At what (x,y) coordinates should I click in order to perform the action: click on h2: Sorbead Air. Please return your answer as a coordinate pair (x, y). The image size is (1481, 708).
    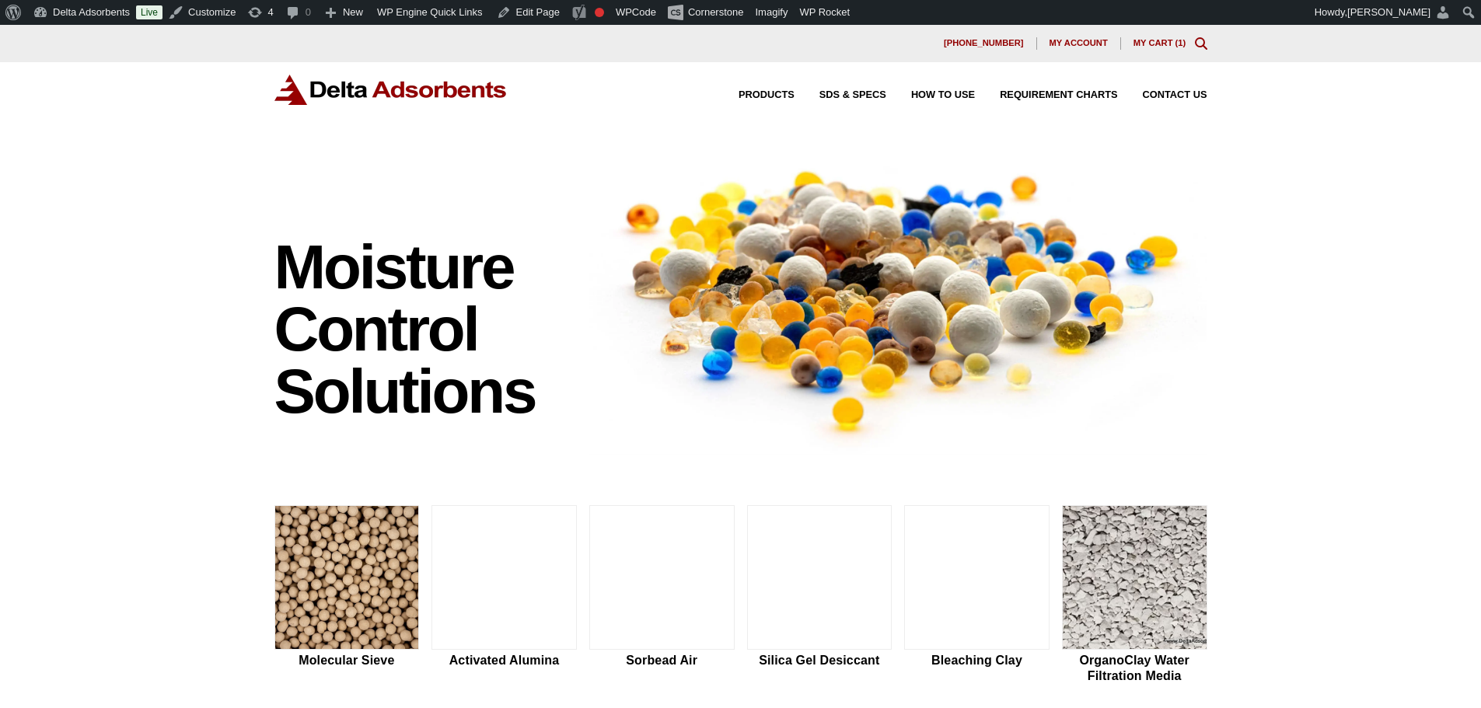
    Looking at the image, I should click on (661, 660).